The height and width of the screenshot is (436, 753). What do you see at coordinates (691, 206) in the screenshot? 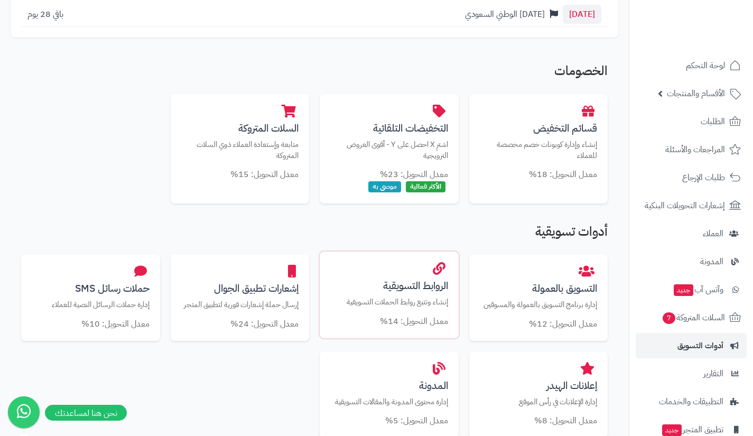
I see `a: إشعارات التحويلات البنكية` at bounding box center [691, 206].